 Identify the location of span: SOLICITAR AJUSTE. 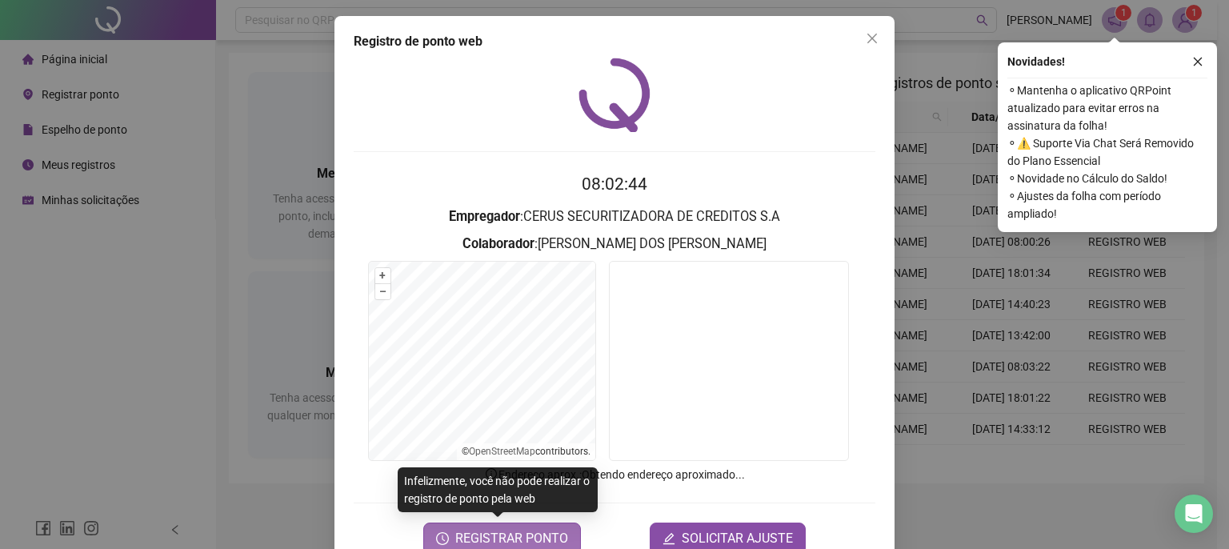
(737, 539).